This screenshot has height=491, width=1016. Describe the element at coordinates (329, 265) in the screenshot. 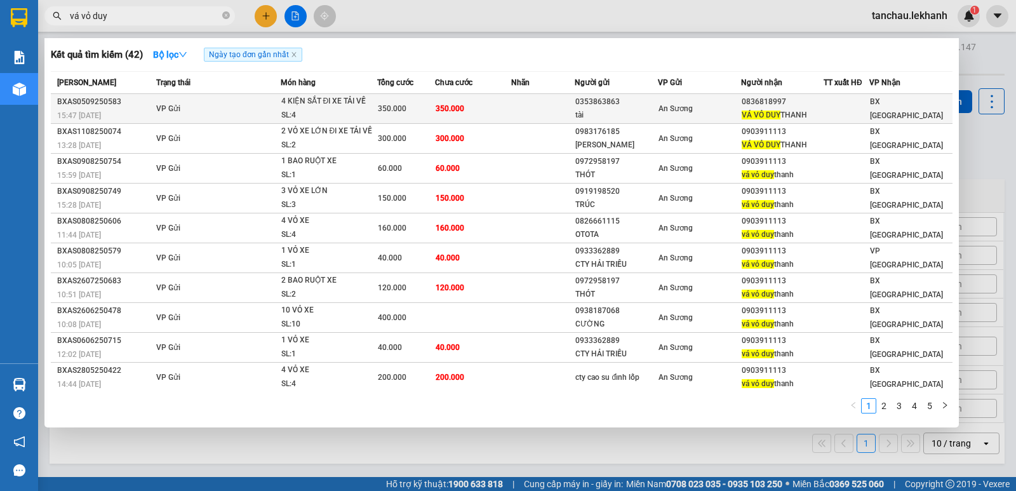

I see `div: SL: 1` at that location.